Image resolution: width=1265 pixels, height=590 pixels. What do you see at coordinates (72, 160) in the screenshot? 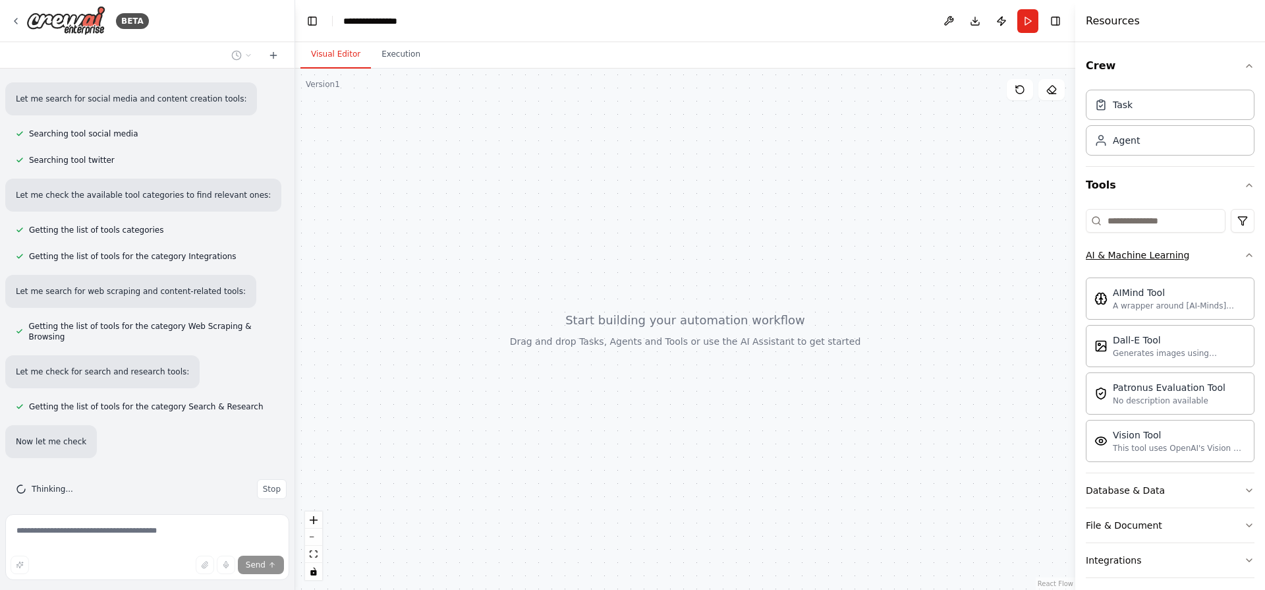
I see `span: Searching tool twitter` at bounding box center [72, 160].